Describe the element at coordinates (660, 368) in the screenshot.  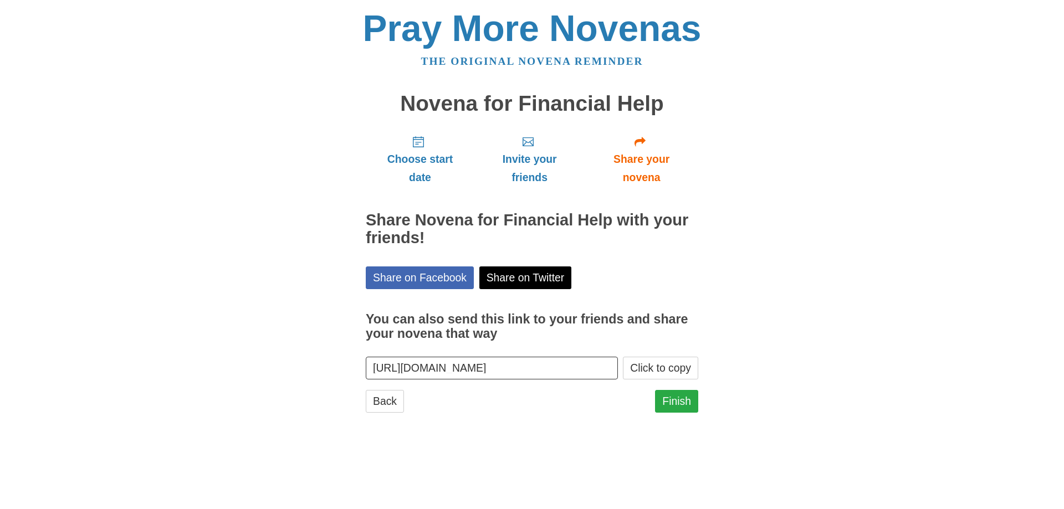
I see `button: Click to copy` at that location.